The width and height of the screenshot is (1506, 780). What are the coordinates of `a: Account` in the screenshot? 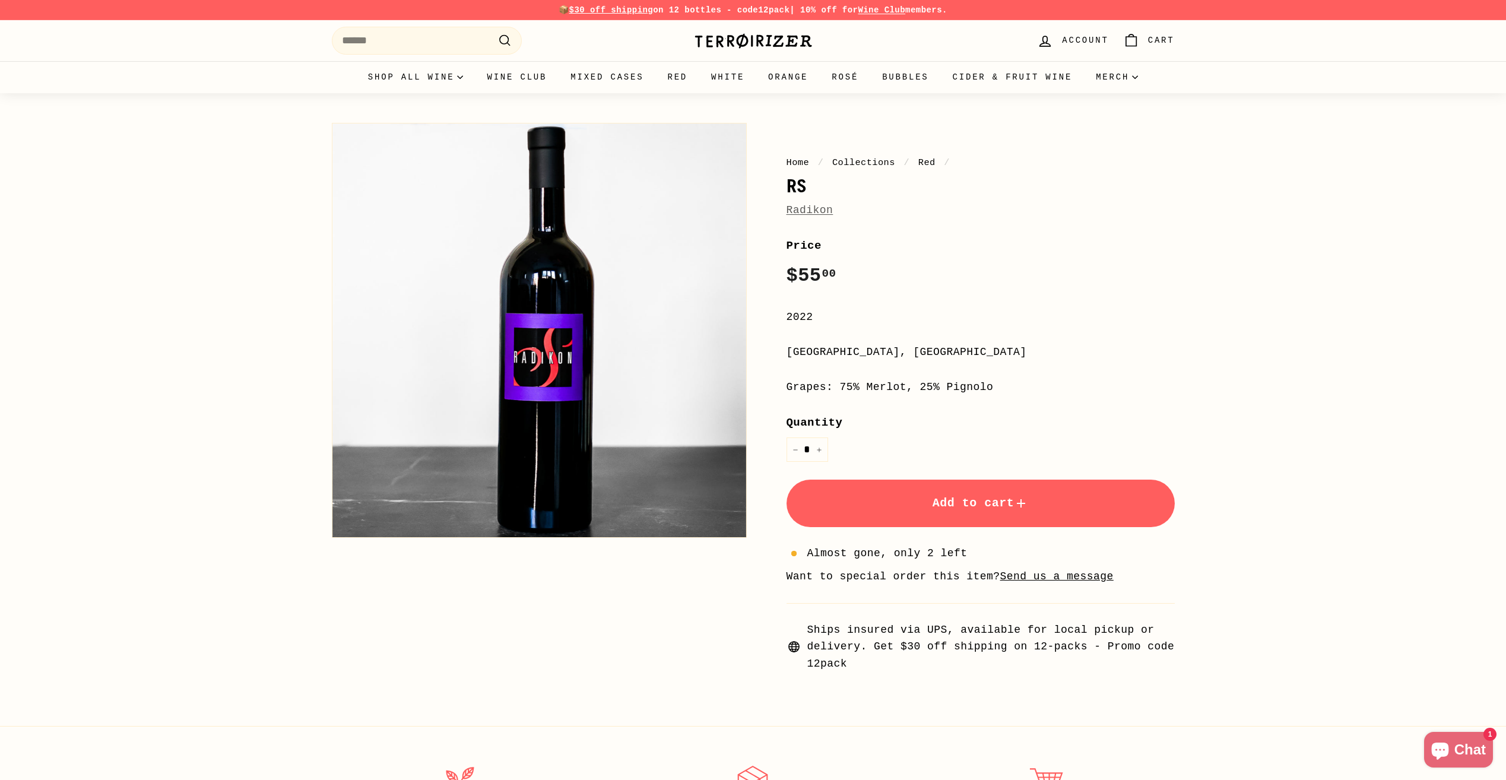 It's located at (1073, 40).